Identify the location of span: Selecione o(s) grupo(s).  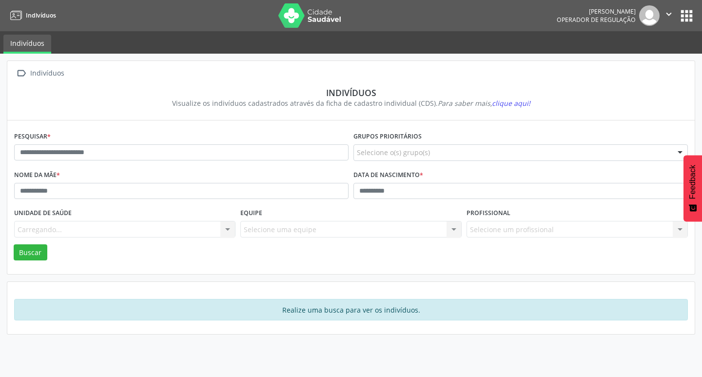
(393, 152).